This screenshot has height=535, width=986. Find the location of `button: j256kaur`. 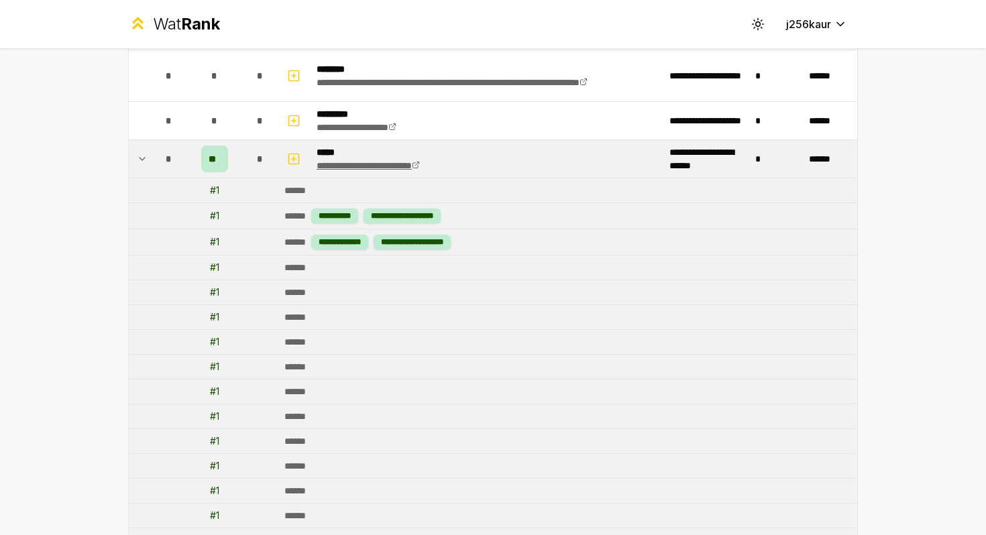

button: j256kaur is located at coordinates (816, 24).